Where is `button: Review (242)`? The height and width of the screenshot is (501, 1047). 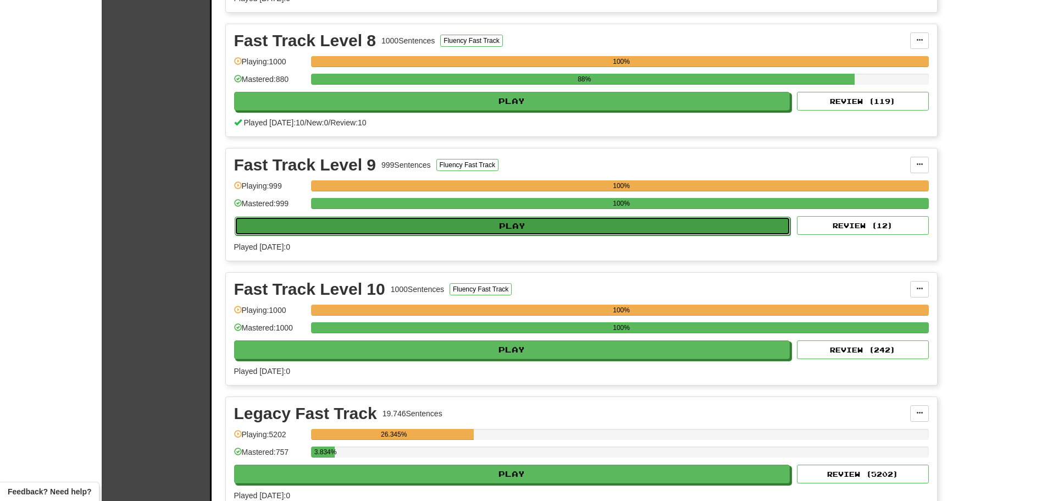 button: Review (242) is located at coordinates (863, 350).